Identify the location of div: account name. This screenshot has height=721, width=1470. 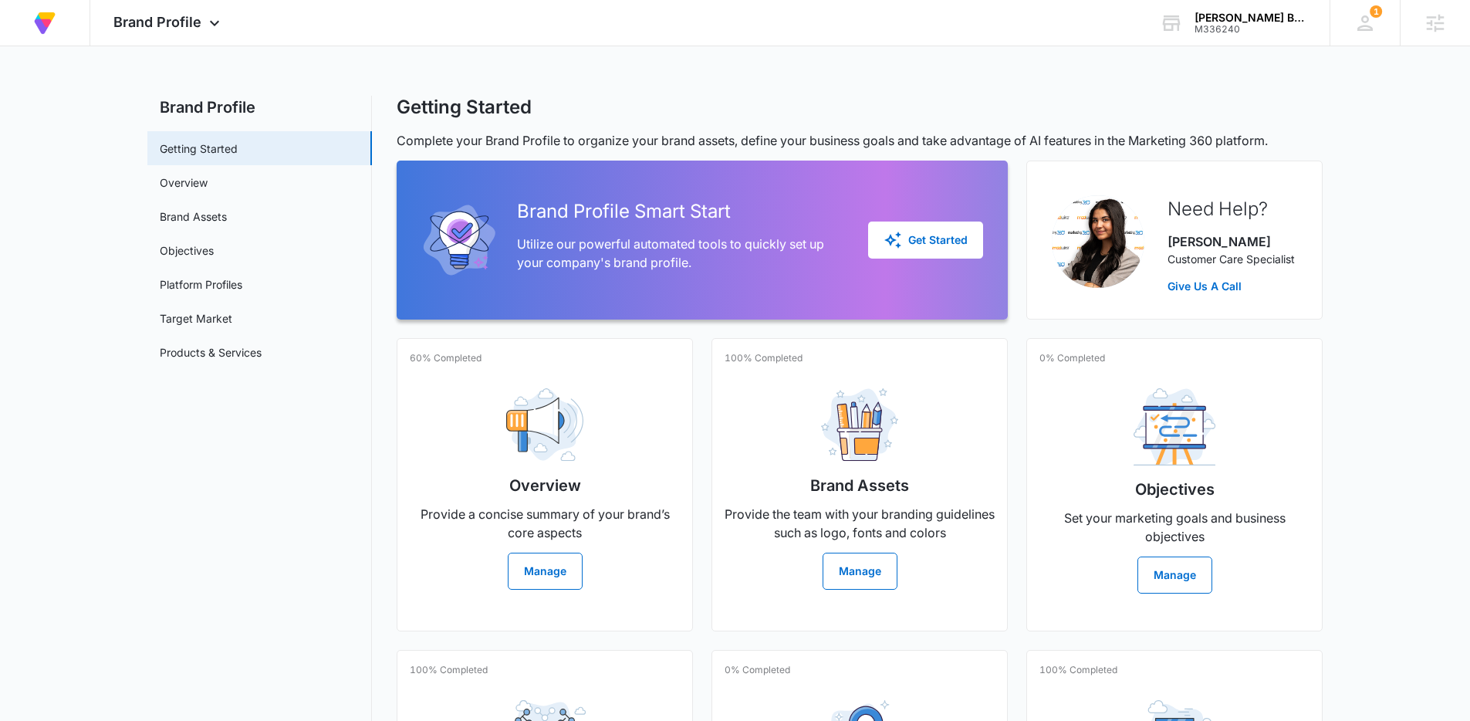
(1250, 18).